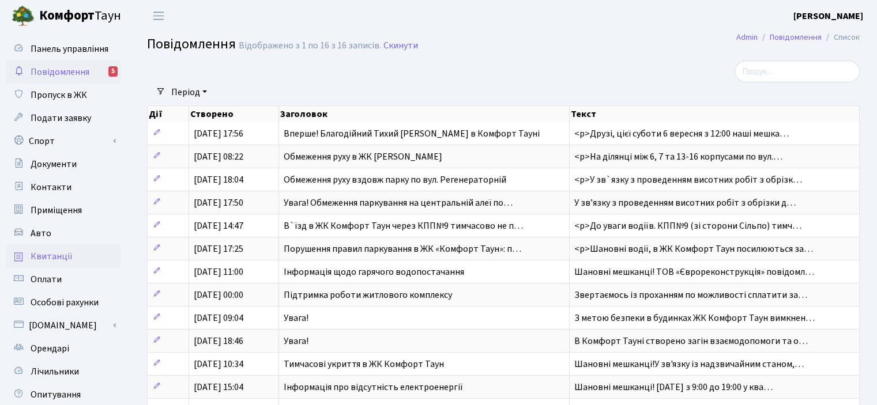  I want to click on th: Заголовок, so click(424, 114).